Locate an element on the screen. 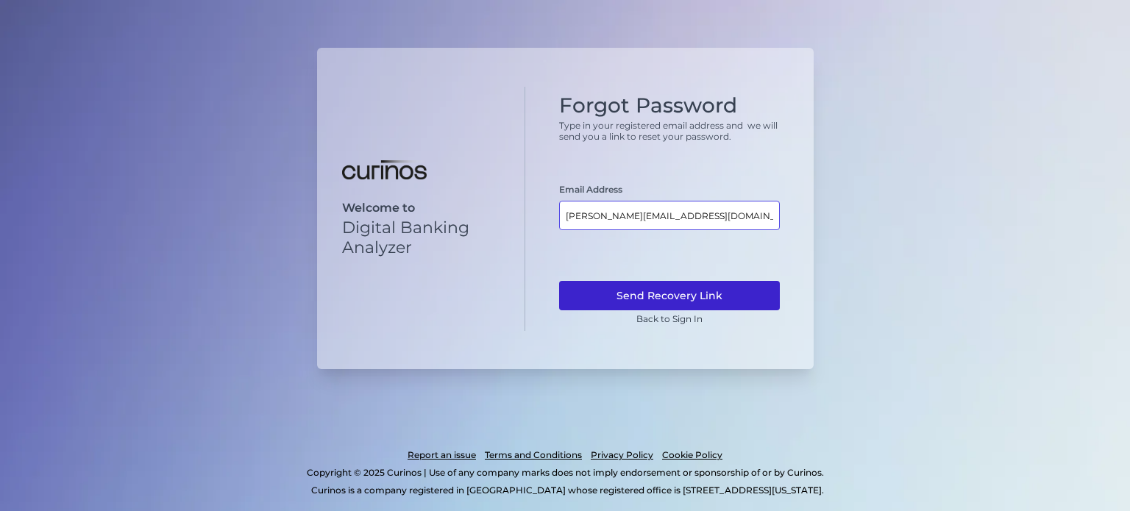 The image size is (1130, 511). a: Privacy Policy is located at coordinates (622, 456).